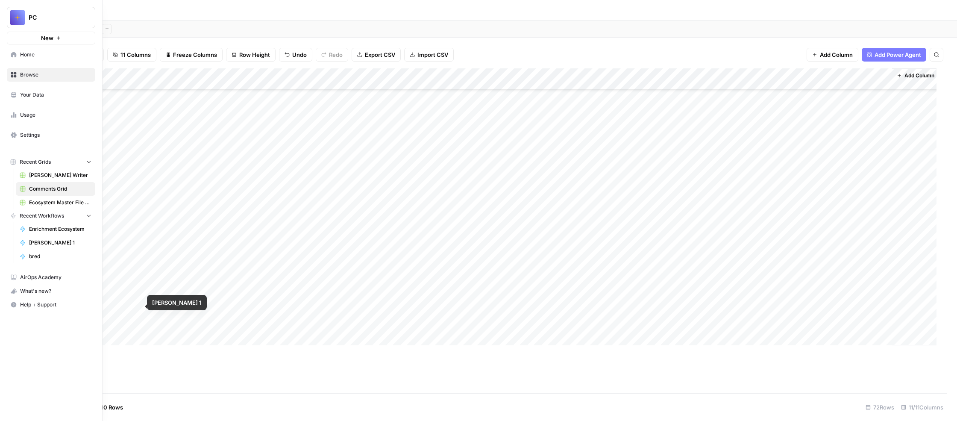 The image size is (957, 421). I want to click on a: Comments Grid, so click(56, 189).